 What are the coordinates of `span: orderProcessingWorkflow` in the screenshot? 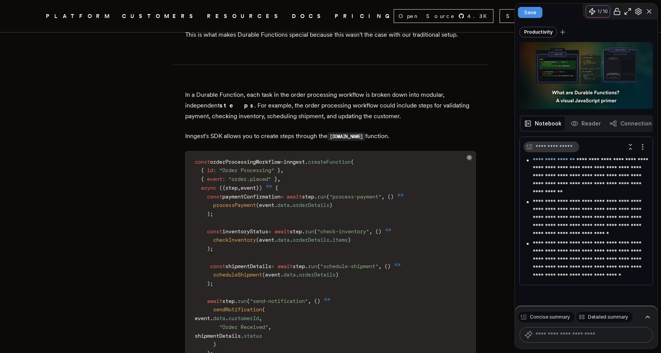 It's located at (245, 162).